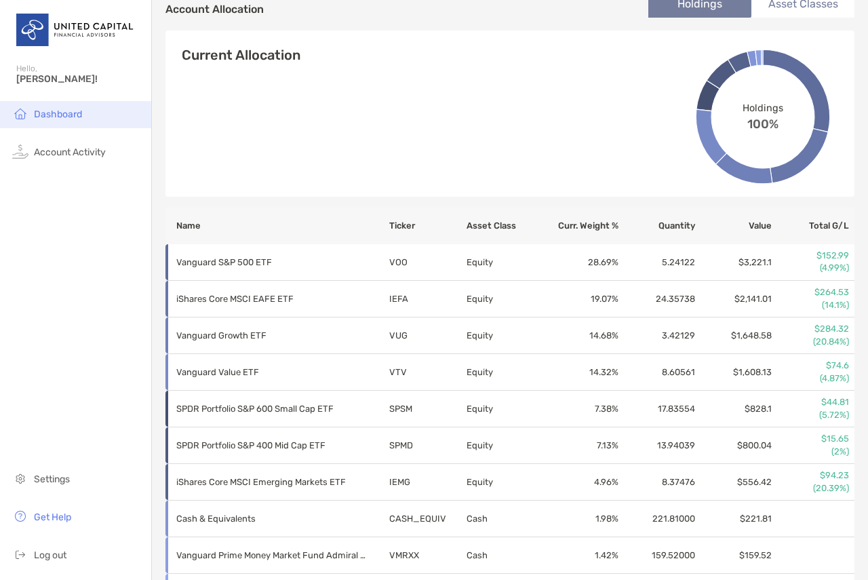  Describe the element at coordinates (271, 555) in the screenshot. I see `p: Vanguard Prime Money Market Fund Admiral Shares` at that location.